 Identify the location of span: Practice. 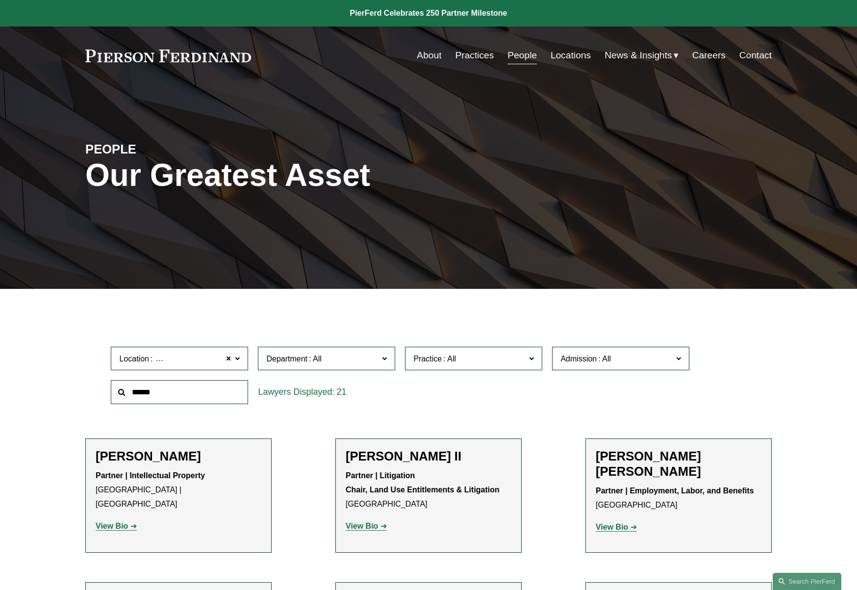
(427, 358).